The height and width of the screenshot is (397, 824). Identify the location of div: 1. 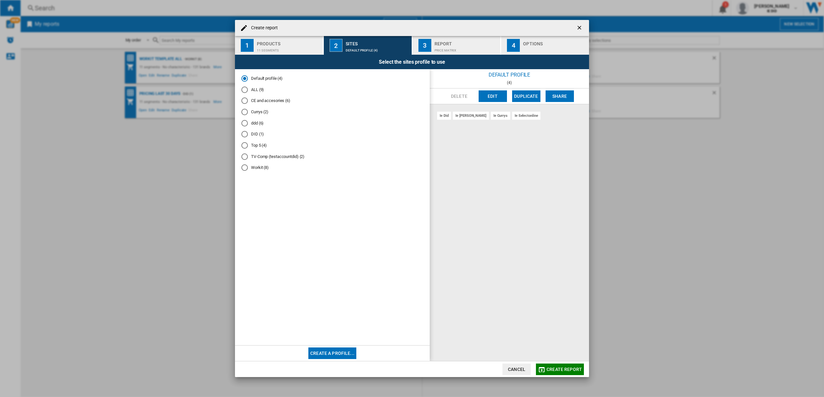
(247, 45).